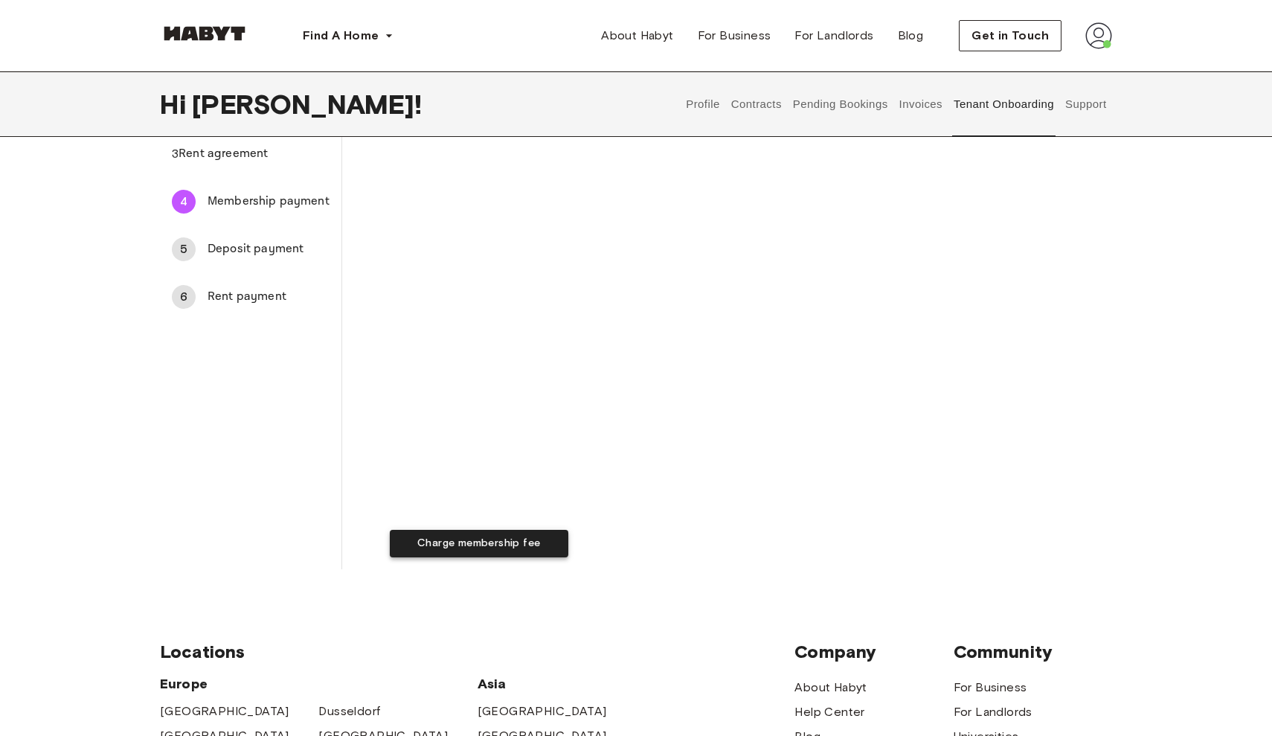 This screenshot has width=1272, height=736. What do you see at coordinates (873, 652) in the screenshot?
I see `span: Company` at bounding box center [873, 652].